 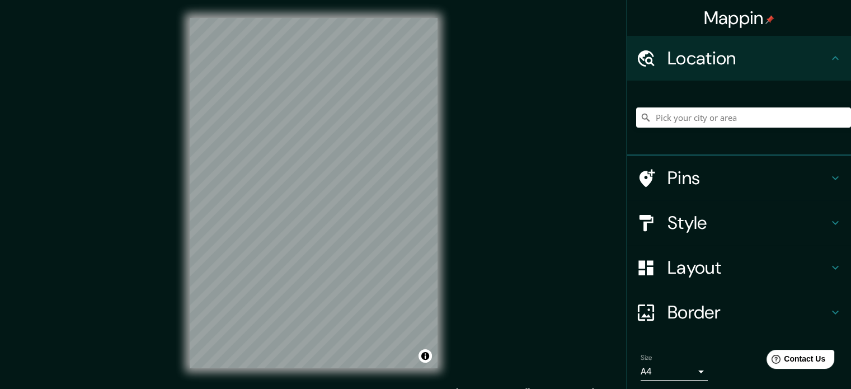 I want to click on label: Size, so click(x=646, y=357).